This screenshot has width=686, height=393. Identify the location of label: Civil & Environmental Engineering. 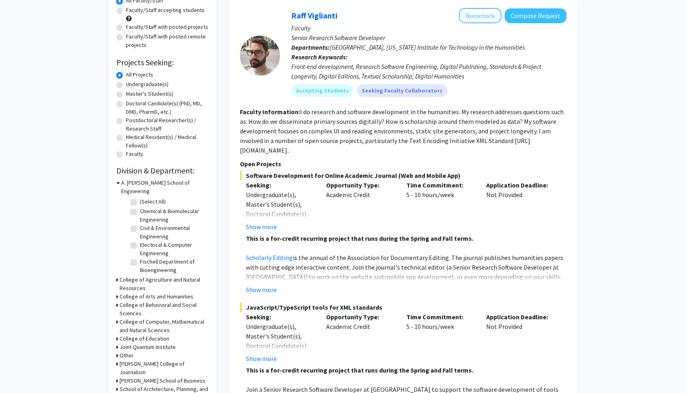
(173, 233).